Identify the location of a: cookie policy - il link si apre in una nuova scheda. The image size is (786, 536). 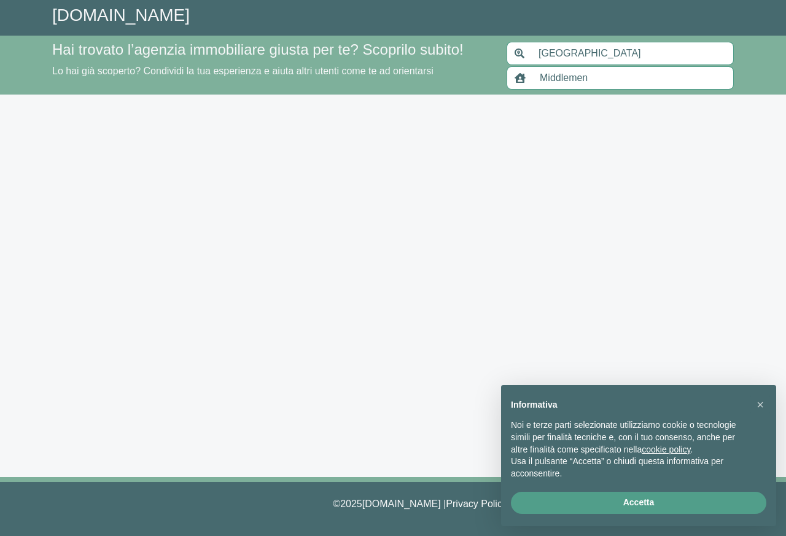
(666, 450).